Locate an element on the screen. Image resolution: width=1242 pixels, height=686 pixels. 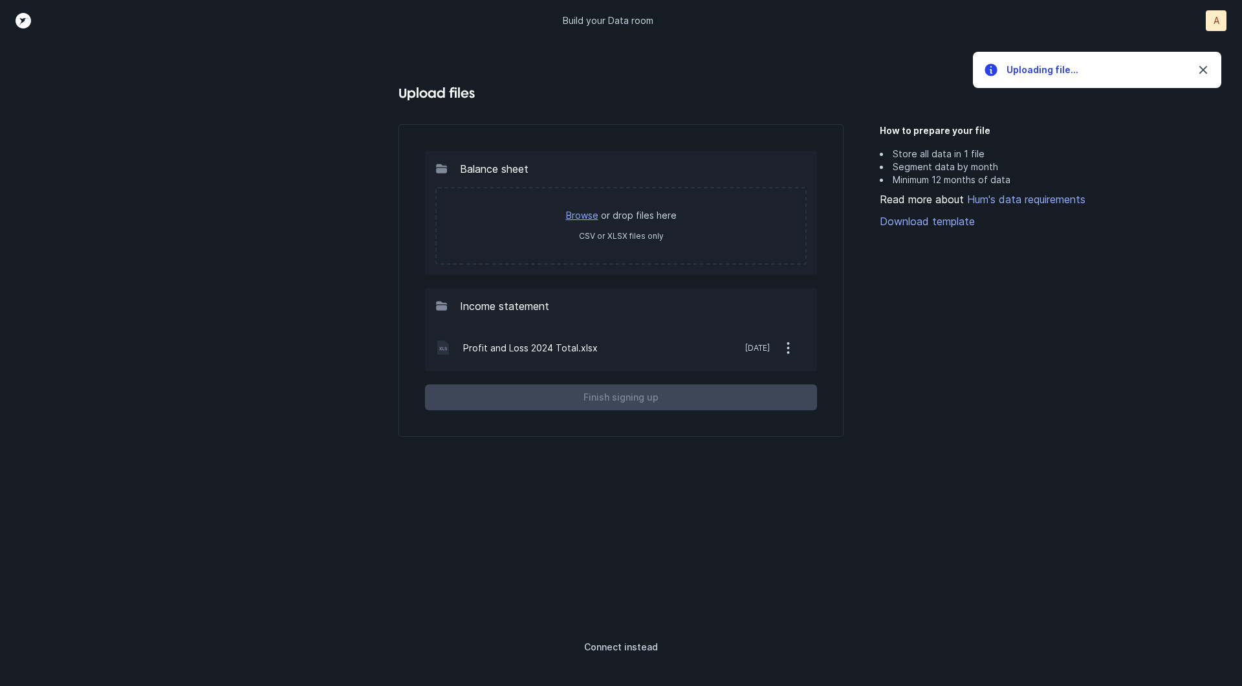
p: Finish signing up is located at coordinates (621, 397).